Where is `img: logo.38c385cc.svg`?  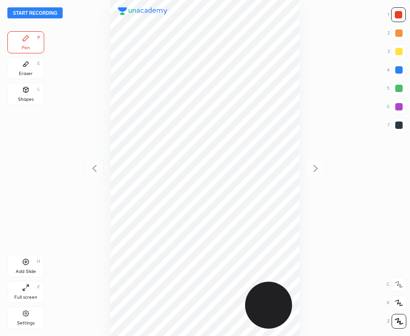 img: logo.38c385cc.svg is located at coordinates (143, 11).